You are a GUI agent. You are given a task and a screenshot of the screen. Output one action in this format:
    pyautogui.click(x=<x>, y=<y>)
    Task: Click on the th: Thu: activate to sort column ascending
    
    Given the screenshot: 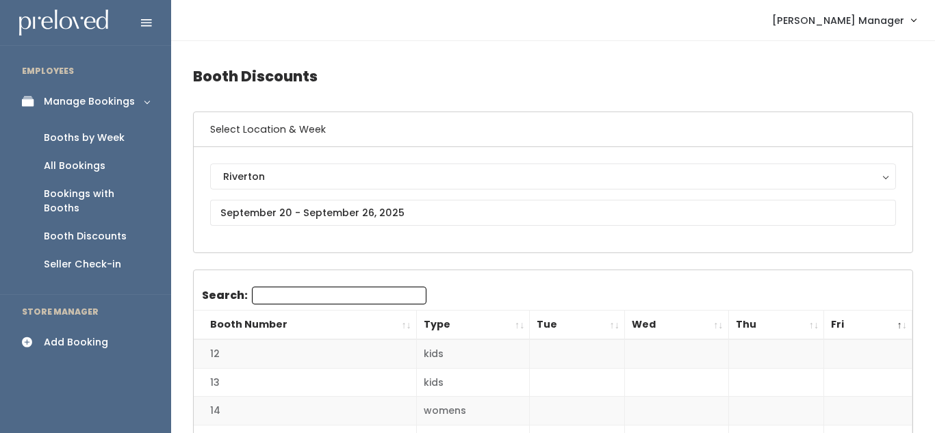 What is the action you would take?
    pyautogui.click(x=776, y=325)
    